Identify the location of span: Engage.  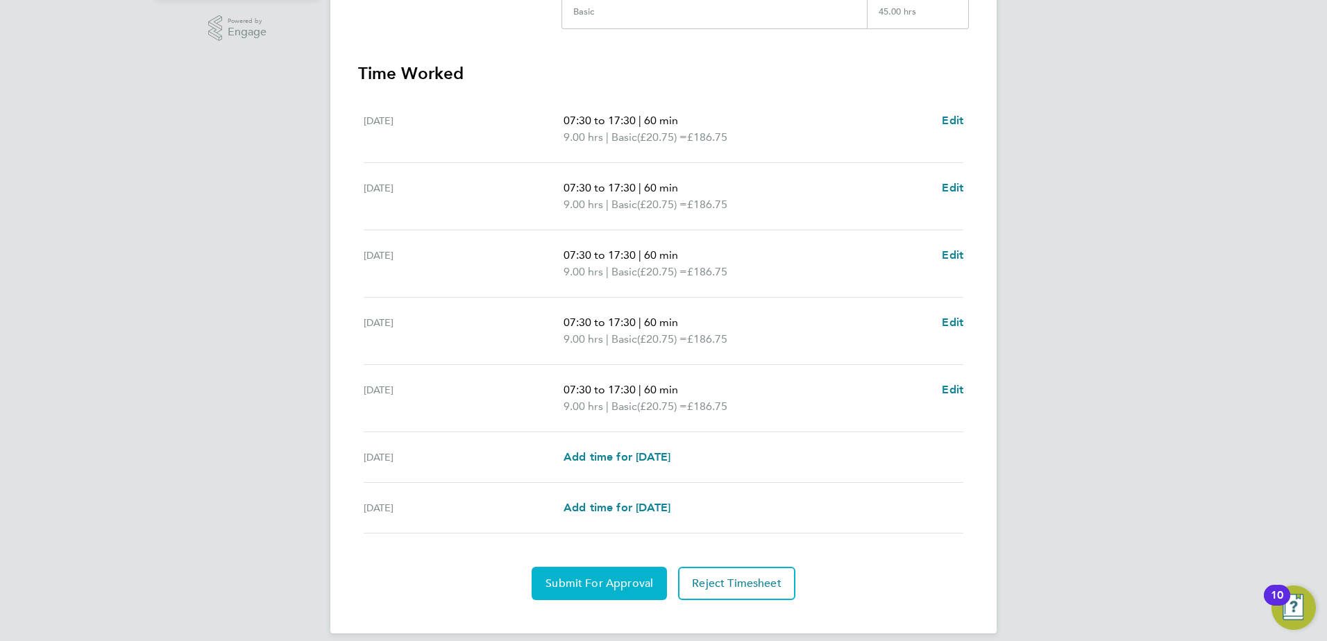
(247, 32).